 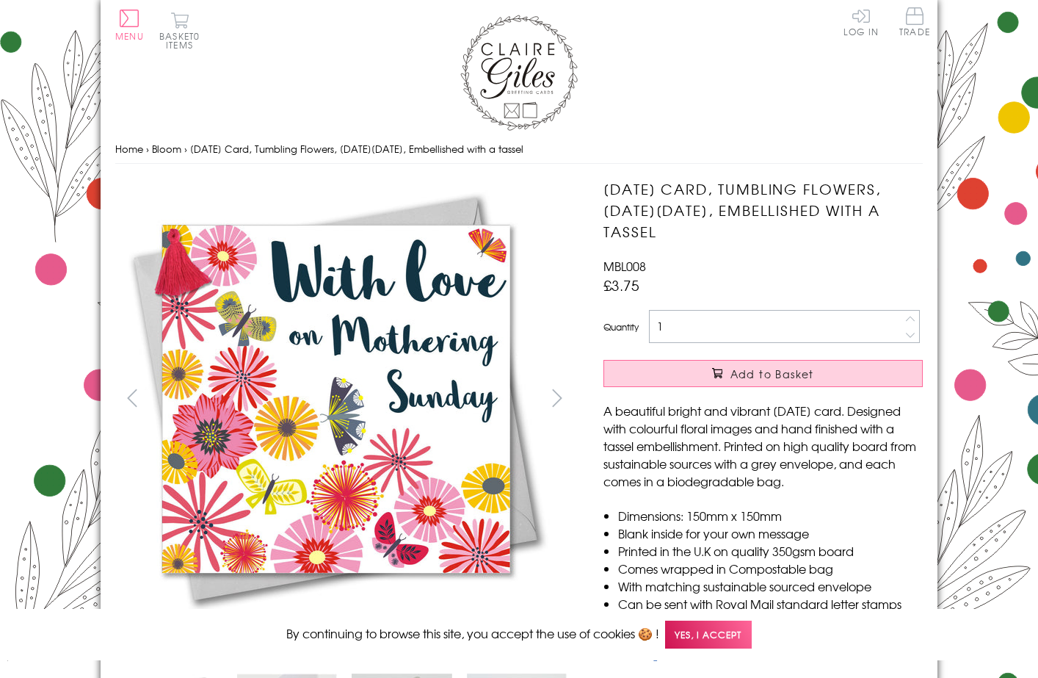 I want to click on span: Yes, I accept, so click(x=708, y=634).